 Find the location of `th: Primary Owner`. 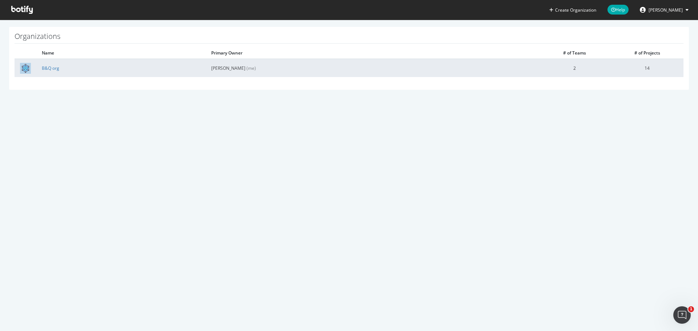

th: Primary Owner is located at coordinates (372, 53).